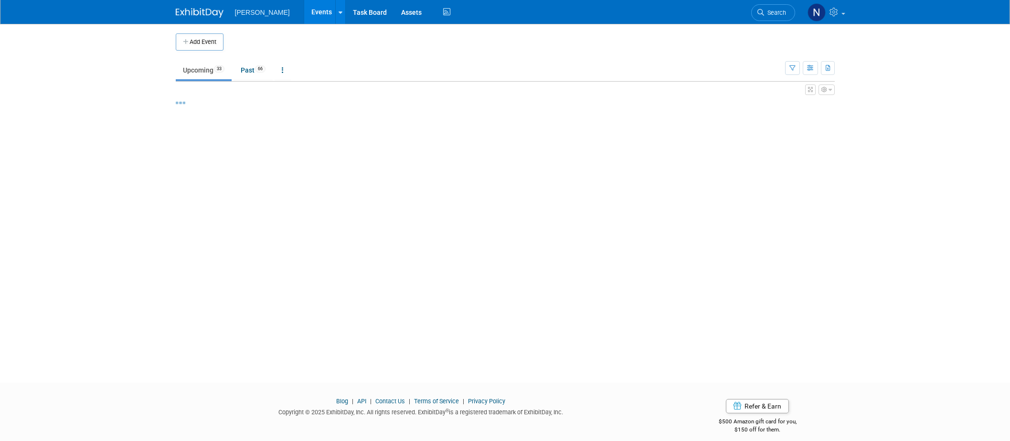 The width and height of the screenshot is (1010, 441). Describe the element at coordinates (421, 411) in the screenshot. I see `div: Copyright © 2025 ExhibitDay, Inc. All rights reserved. ExhibitDay is a registered trademark of Ex...` at that location.